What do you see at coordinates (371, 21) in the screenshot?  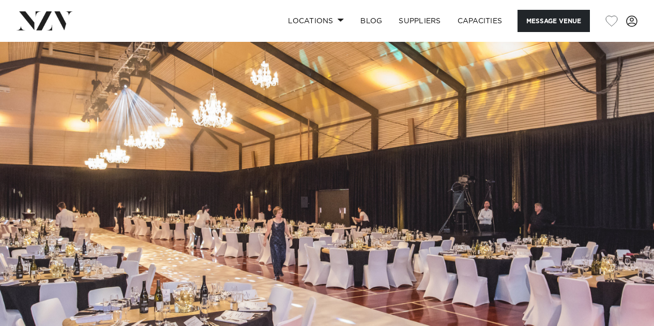 I see `a: BLOG` at bounding box center [371, 21].